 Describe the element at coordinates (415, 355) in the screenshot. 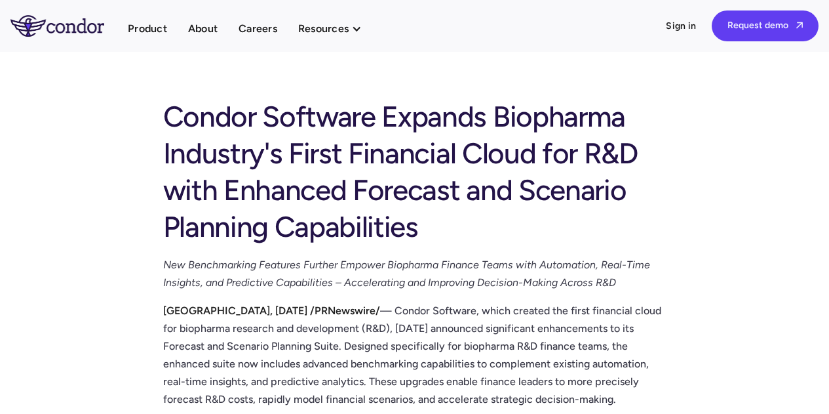

I see `p: — Condor Software, which created the first financial cloud for biopharma research and development...` at that location.